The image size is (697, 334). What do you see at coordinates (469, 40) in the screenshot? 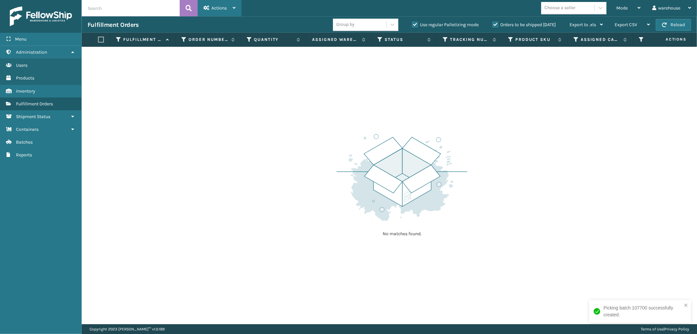
I see `label: Tracking Number` at bounding box center [469, 40].